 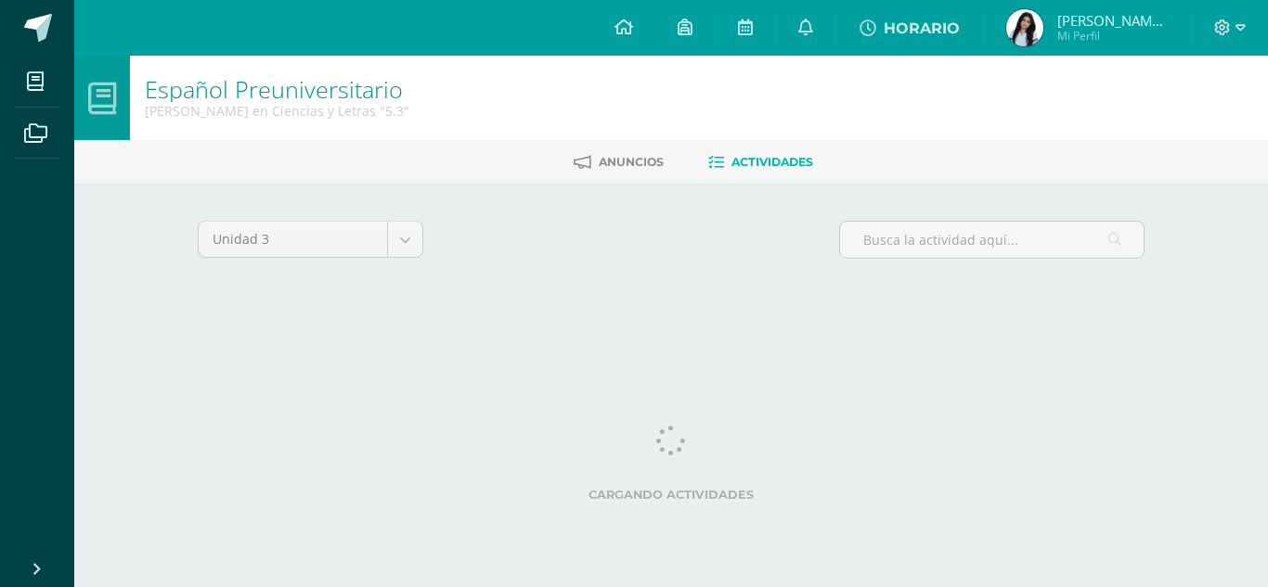 What do you see at coordinates (310, 239) in the screenshot?
I see `a: Unidad 3` at bounding box center [310, 239].